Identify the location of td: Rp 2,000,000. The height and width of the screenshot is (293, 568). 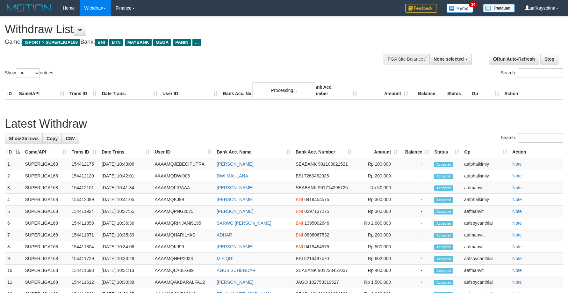
(377, 223).